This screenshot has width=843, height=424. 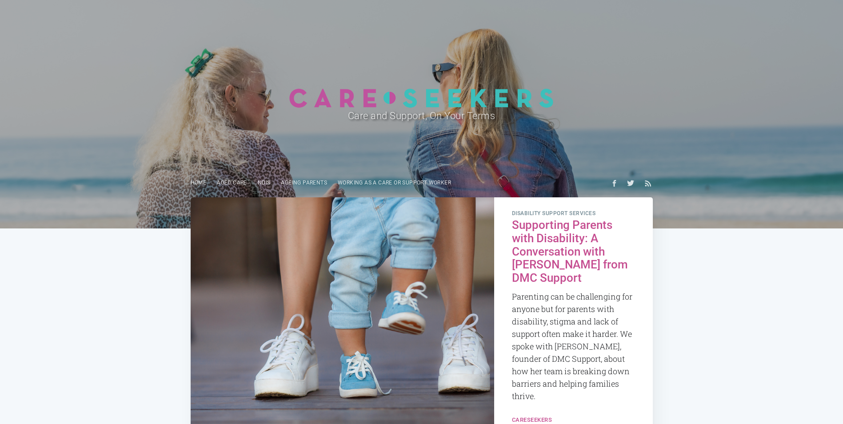 I want to click on a: Home, so click(x=199, y=183).